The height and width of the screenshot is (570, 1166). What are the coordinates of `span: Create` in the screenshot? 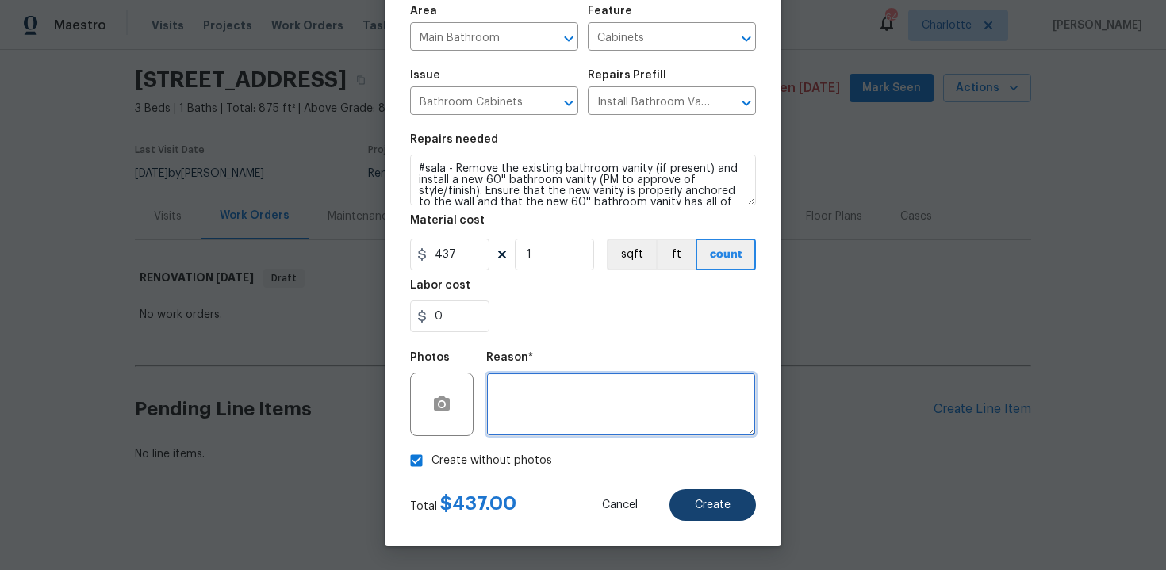 It's located at (712, 505).